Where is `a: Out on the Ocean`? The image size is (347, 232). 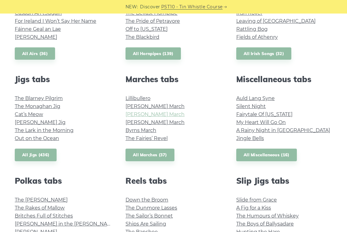
a: Out on the Ocean is located at coordinates (37, 138).